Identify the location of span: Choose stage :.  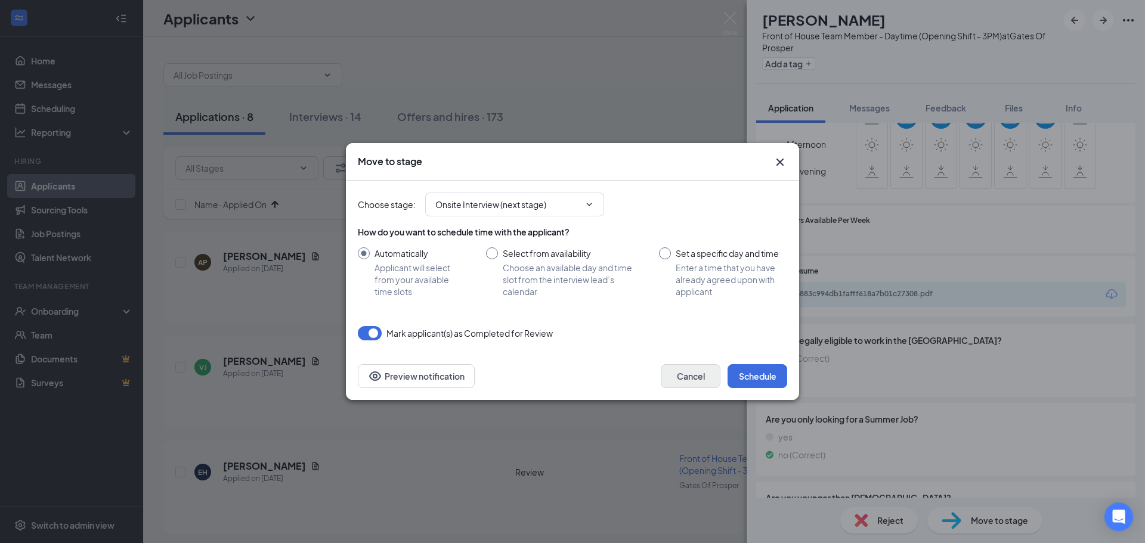
(387, 205).